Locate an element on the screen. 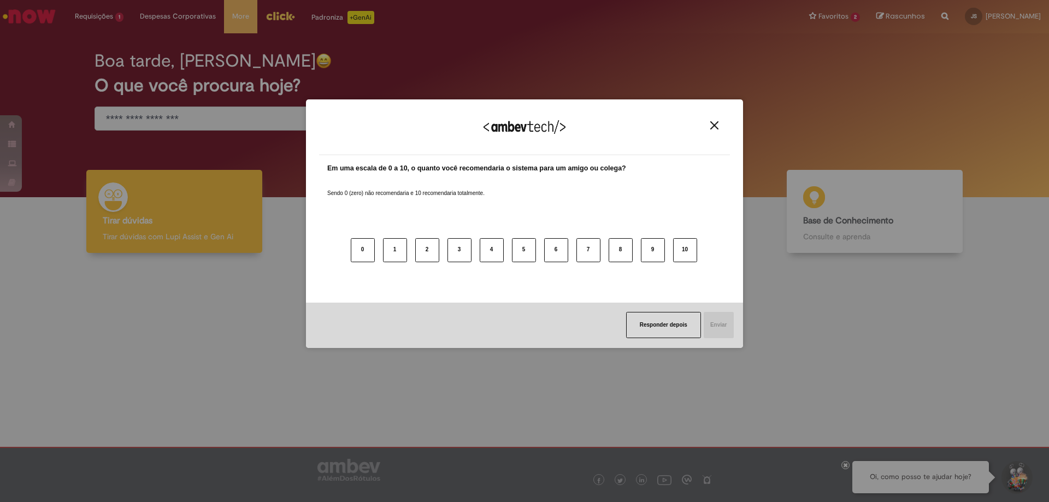 Image resolution: width=1049 pixels, height=502 pixels. button: 6 is located at coordinates (556, 250).